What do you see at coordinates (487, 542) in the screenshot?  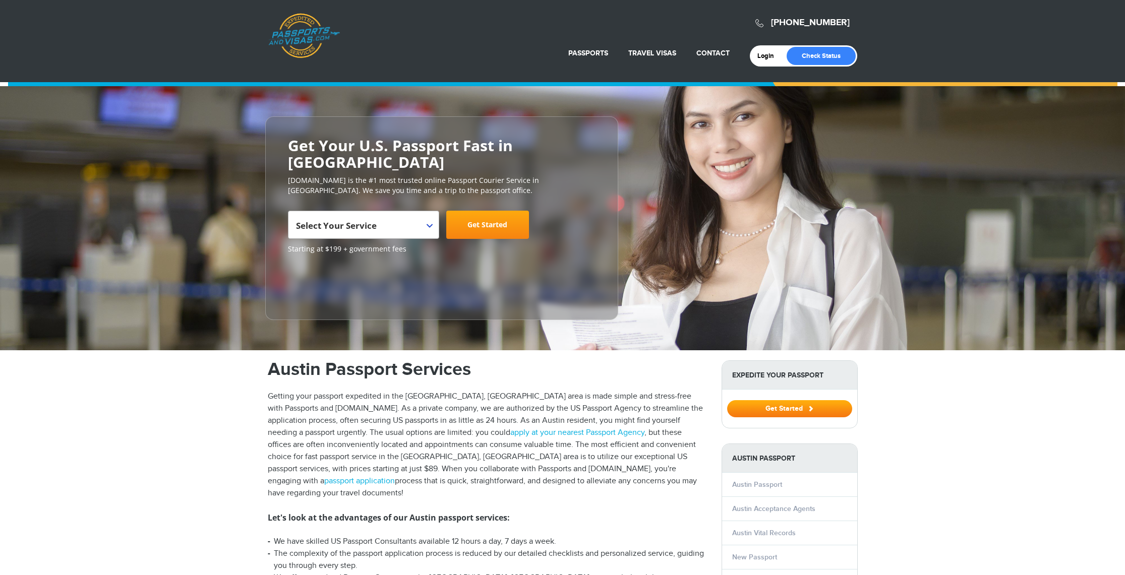 I see `li: We have skilled US Passport Consultants available 12 hours a day, 7 days a week.` at bounding box center [487, 542].